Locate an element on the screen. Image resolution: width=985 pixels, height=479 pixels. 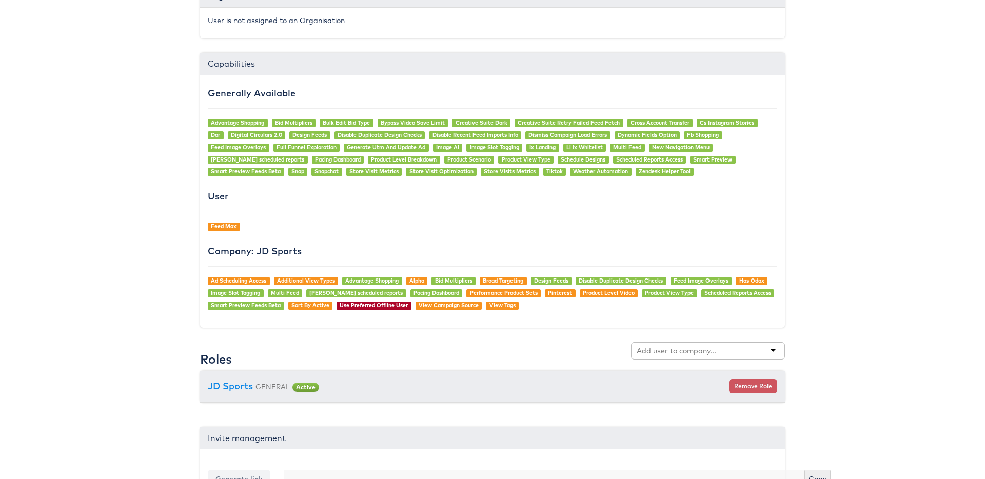
a: Pinterest is located at coordinates (560, 293).